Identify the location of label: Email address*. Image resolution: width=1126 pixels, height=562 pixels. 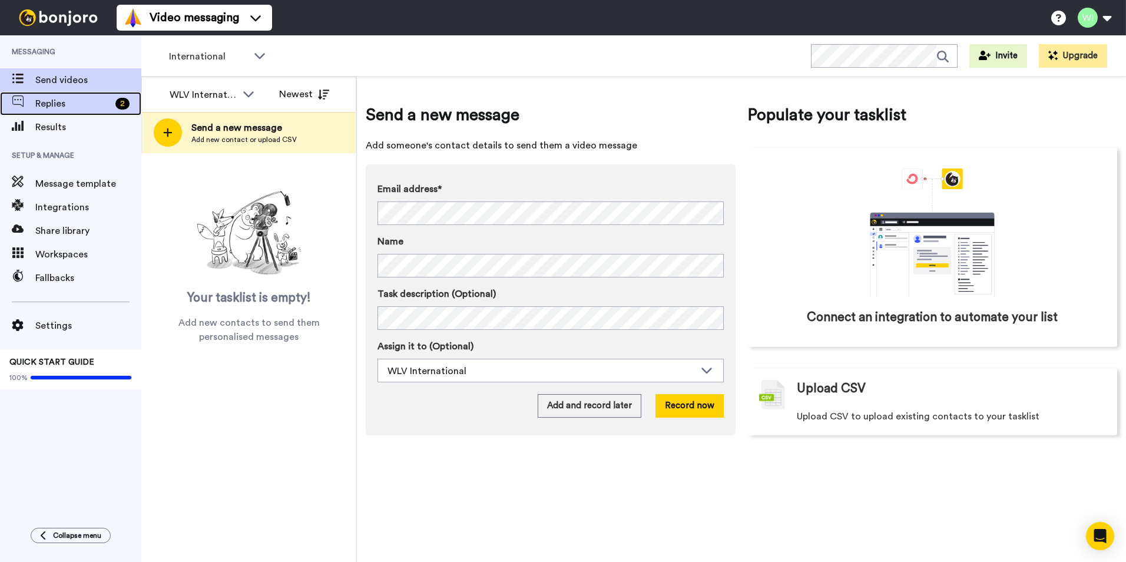
(551, 189).